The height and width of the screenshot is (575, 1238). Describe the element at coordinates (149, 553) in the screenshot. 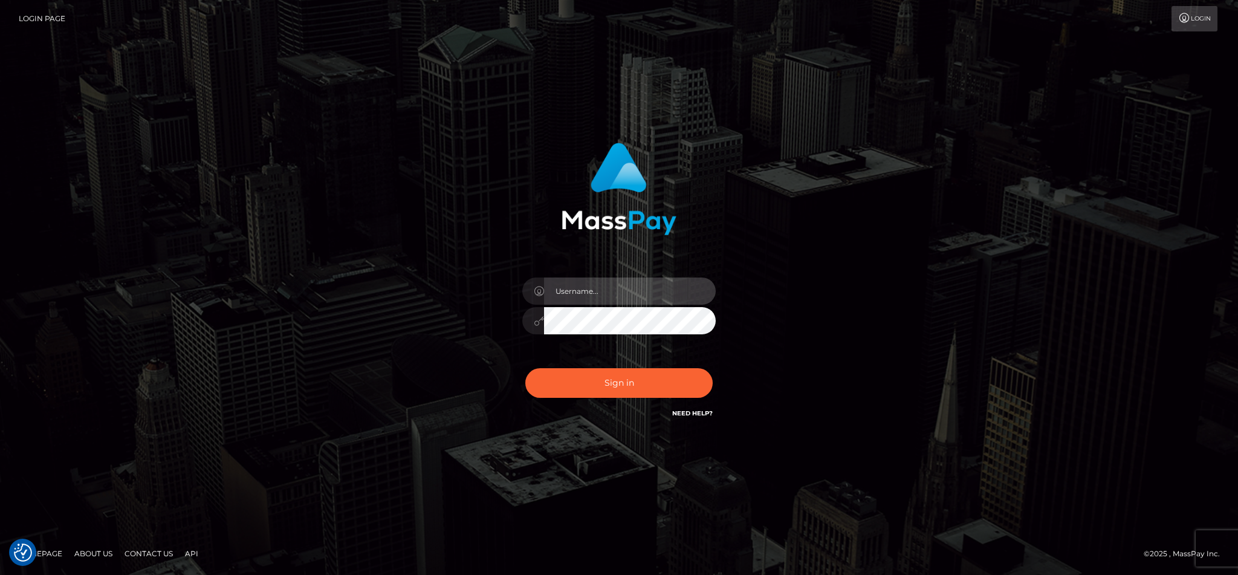

I see `a: Contact Us` at that location.